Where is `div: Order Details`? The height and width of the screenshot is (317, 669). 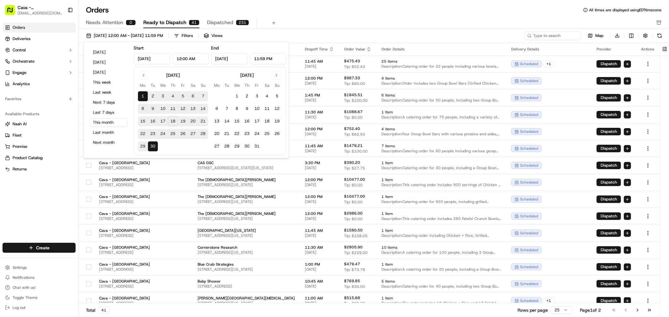
div: Order Details is located at coordinates (441, 49).